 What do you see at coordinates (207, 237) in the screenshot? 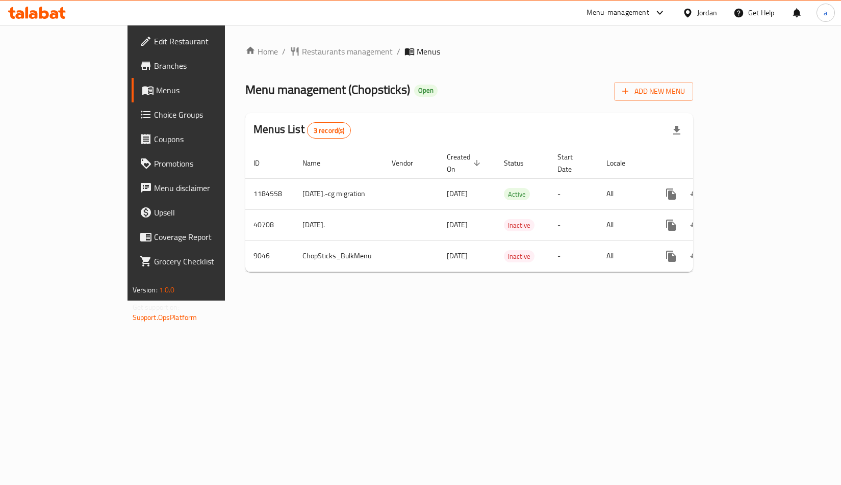
I see `span: Coverage Report` at bounding box center [207, 237].